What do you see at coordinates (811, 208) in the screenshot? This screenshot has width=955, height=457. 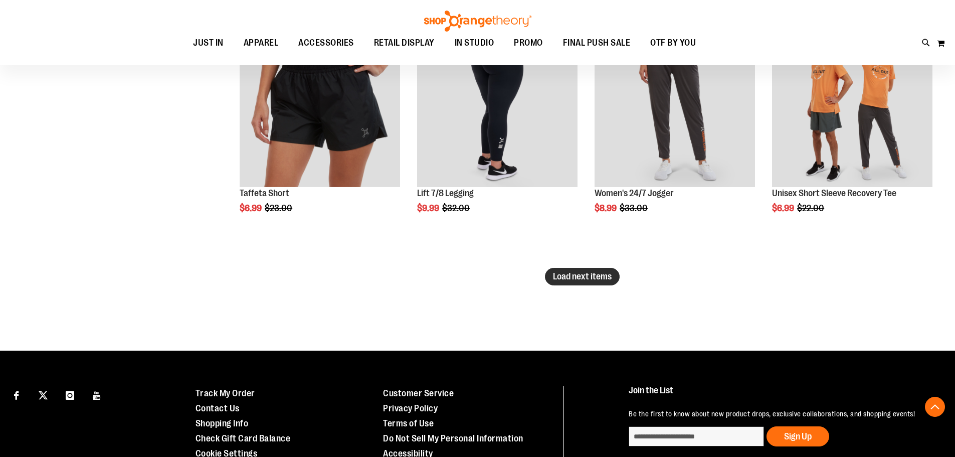 I see `span: $22.00` at bounding box center [811, 208].